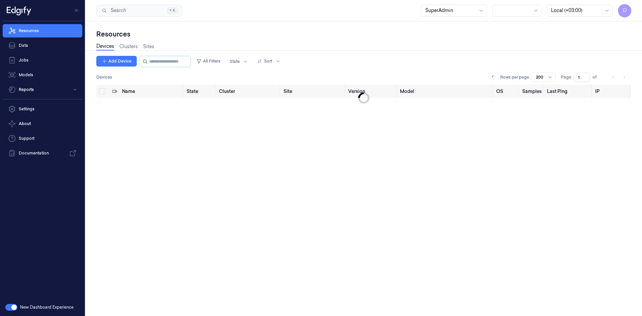  I want to click on th: Cluster, so click(248, 91).